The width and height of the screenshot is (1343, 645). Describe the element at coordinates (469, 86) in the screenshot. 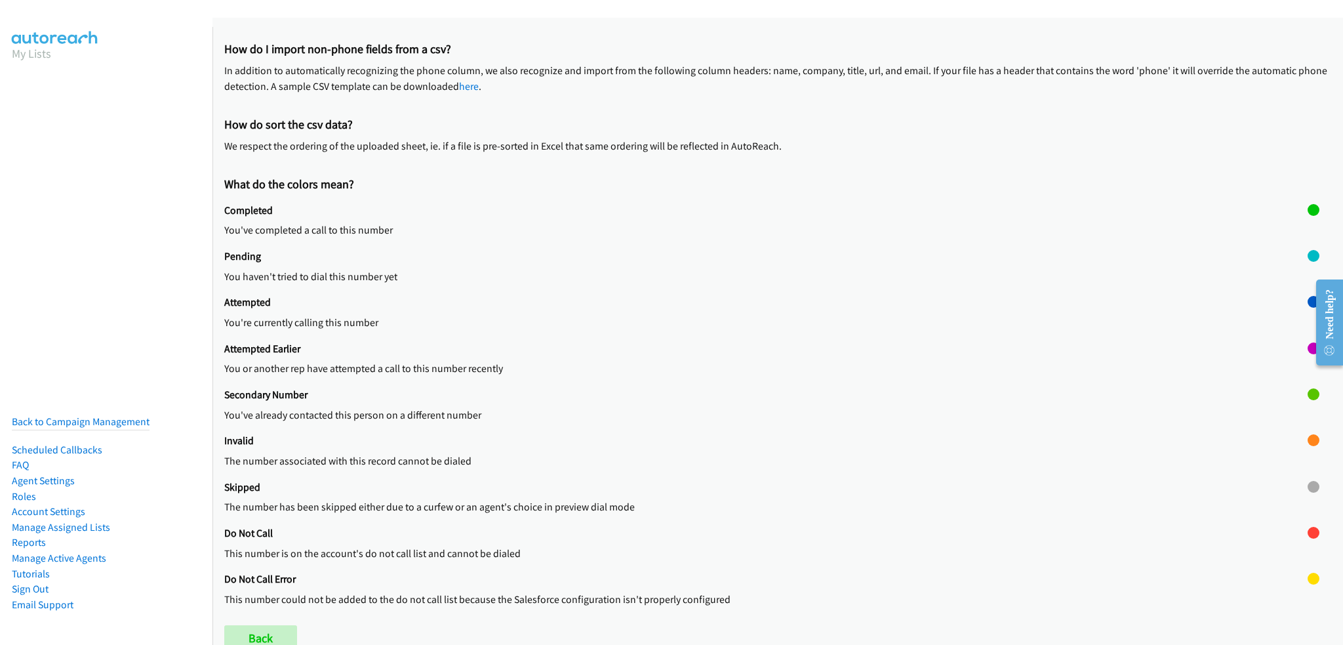

I see `a: here` at that location.